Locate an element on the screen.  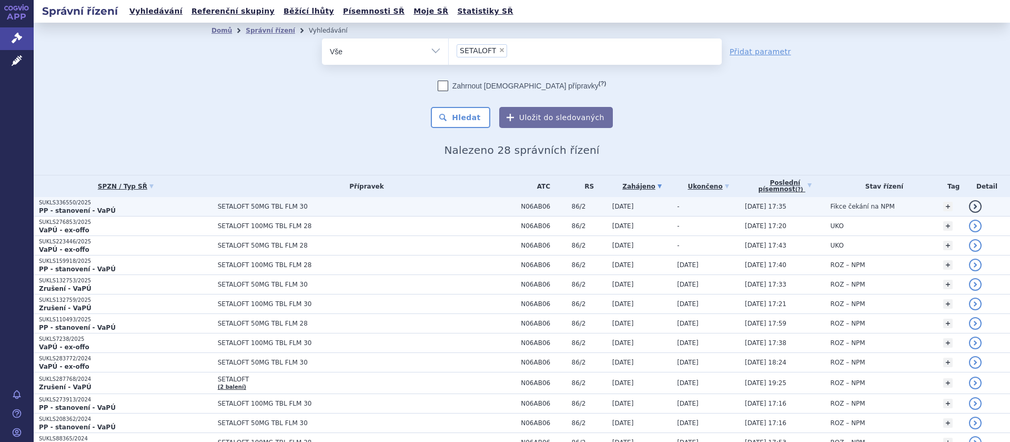
th: Stav řízení is located at coordinates (882, 186).